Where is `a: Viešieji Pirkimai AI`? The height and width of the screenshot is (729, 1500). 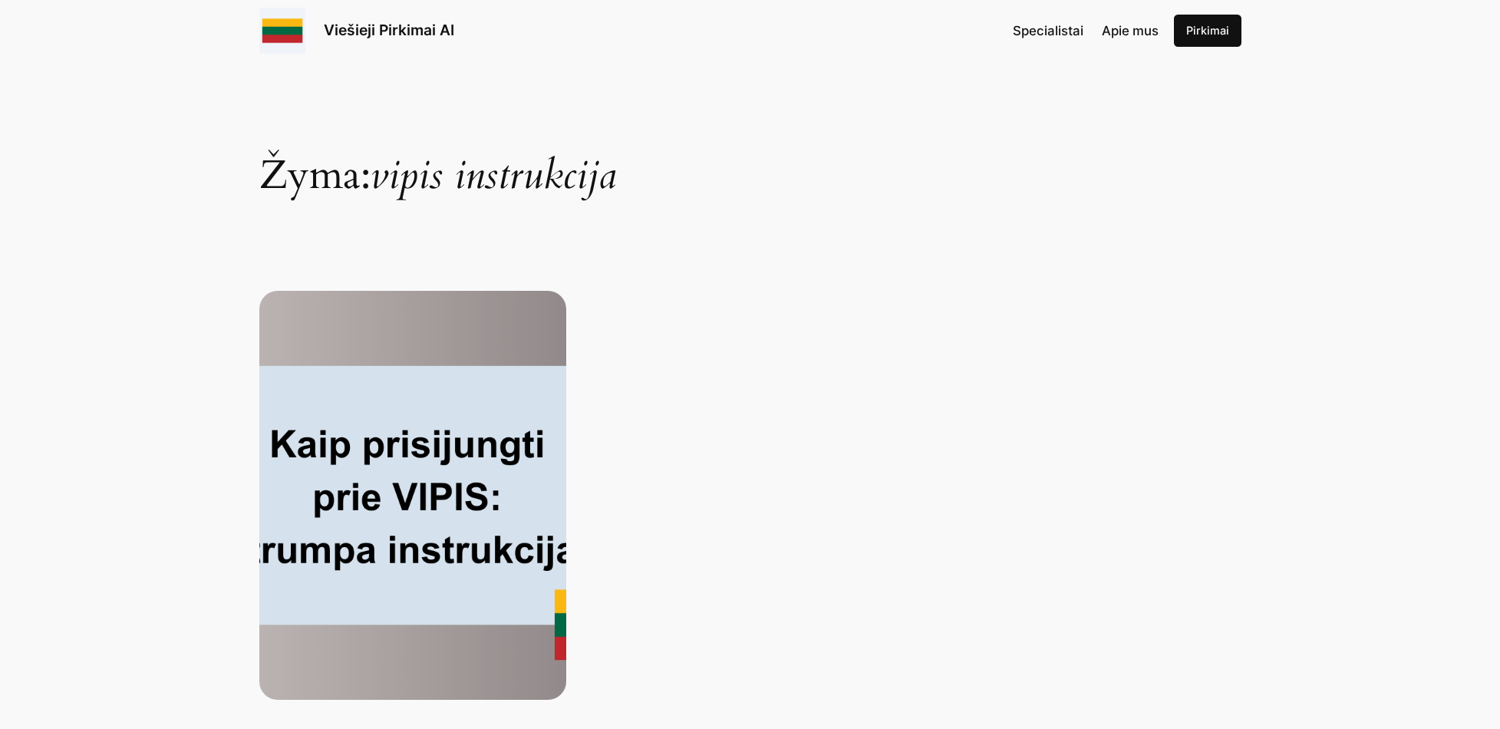 a: Viešieji Pirkimai AI is located at coordinates (389, 30).